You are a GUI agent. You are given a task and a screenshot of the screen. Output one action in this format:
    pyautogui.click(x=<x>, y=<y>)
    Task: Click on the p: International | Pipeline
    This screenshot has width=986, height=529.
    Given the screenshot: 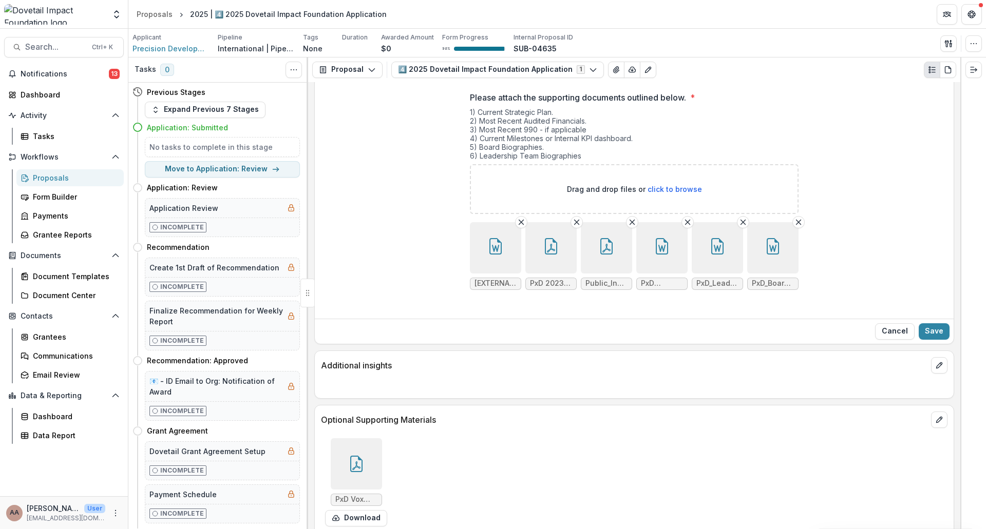 What is the action you would take?
    pyautogui.click(x=256, y=48)
    